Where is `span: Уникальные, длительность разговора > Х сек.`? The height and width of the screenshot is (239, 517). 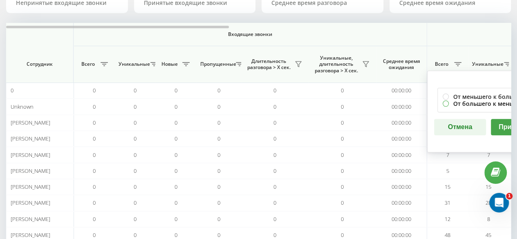
span: Уникальные, длительность разговора > Х сек. is located at coordinates (336, 64).